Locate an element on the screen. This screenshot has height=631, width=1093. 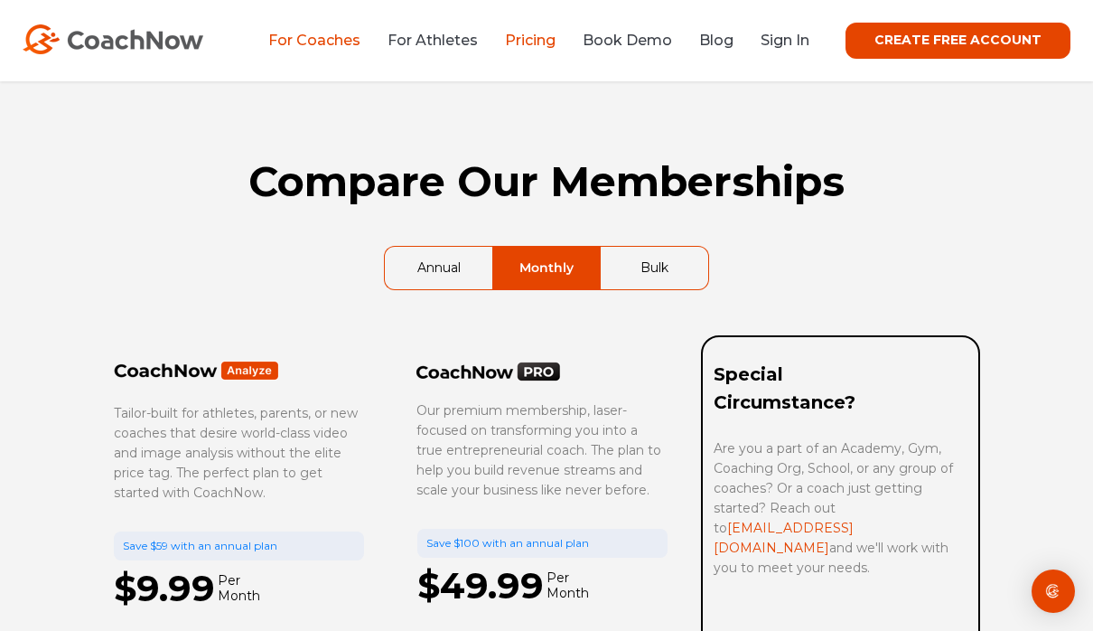
a: Pricing is located at coordinates (530, 40).